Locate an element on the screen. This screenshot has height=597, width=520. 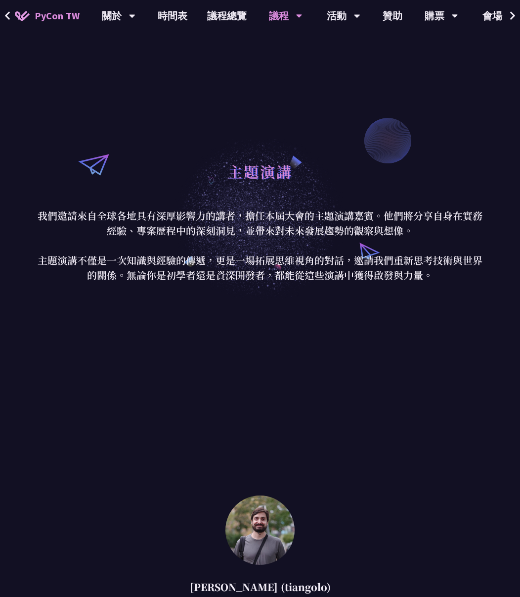
img: Home icon of PyCon TW 2025 is located at coordinates (22, 16).